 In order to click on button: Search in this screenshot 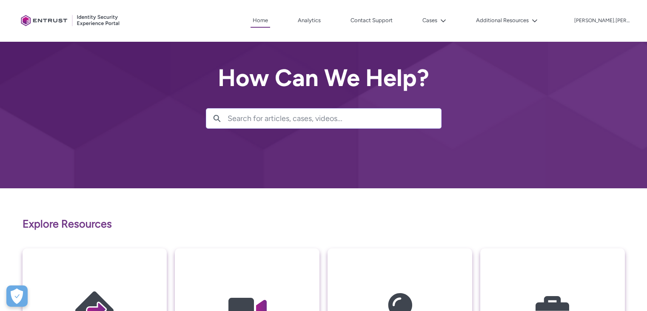, I will do `click(217, 118)`.